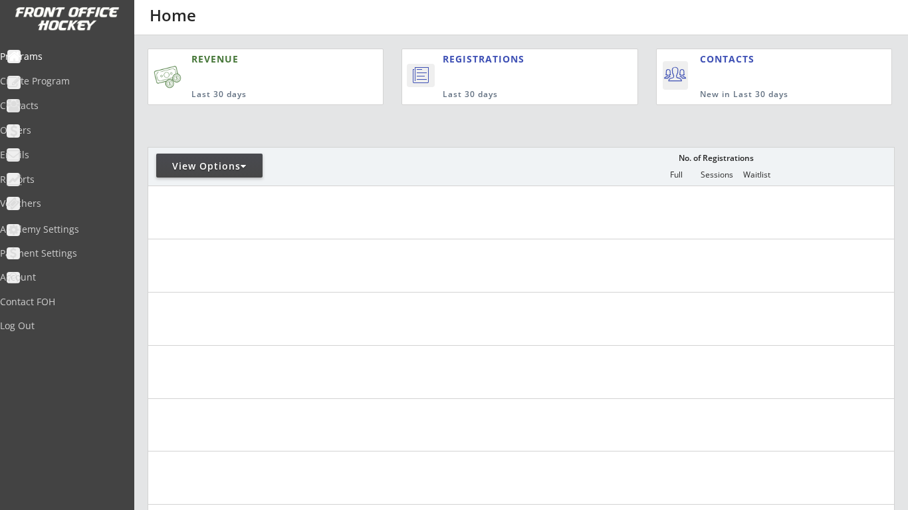 This screenshot has width=908, height=510. Describe the element at coordinates (676, 175) in the screenshot. I see `div: Full` at that location.